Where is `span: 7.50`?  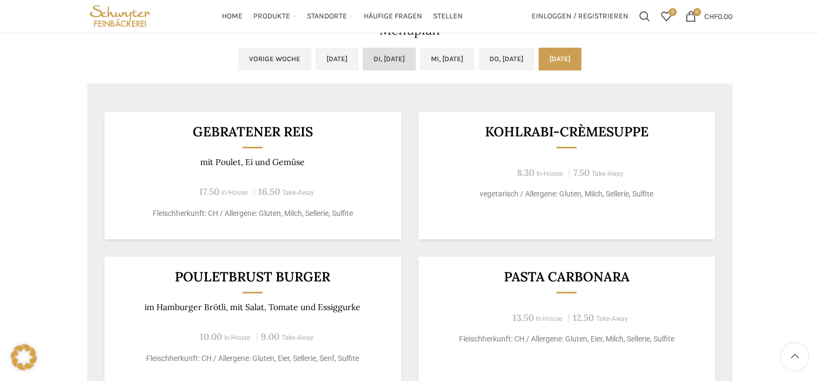
span: 7.50 is located at coordinates (581, 173).